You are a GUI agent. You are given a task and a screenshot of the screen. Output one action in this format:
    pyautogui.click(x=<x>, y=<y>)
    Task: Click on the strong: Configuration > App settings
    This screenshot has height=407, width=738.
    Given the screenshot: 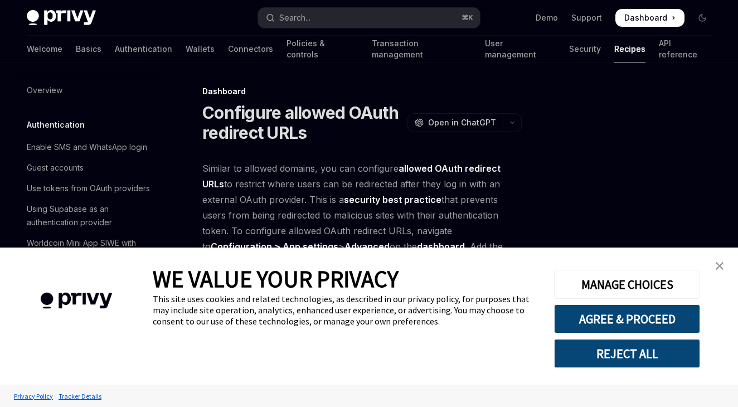 What is the action you would take?
    pyautogui.click(x=274, y=246)
    